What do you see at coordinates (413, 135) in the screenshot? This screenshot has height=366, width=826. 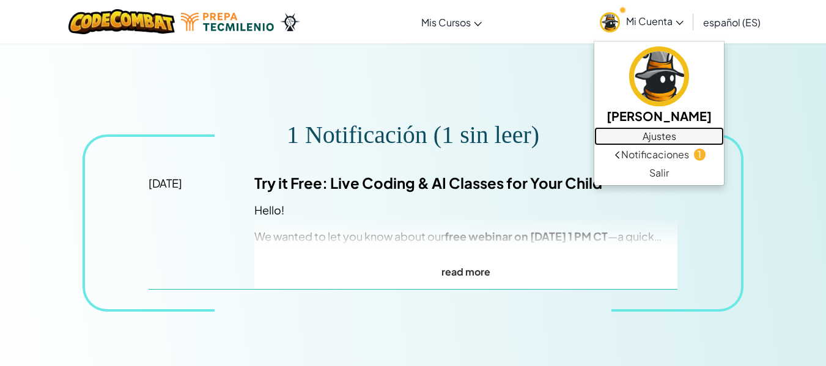 I see `div: 1 Notificación (1 sin leer)` at bounding box center [413, 135].